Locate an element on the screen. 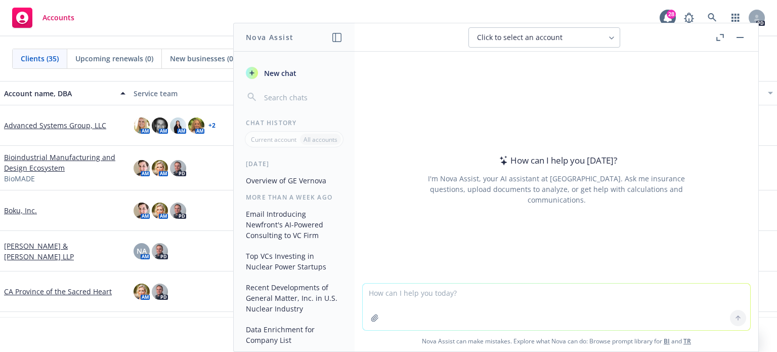 This screenshot has width=777, height=352. span: Upcoming renewals (0) is located at coordinates (114, 58).